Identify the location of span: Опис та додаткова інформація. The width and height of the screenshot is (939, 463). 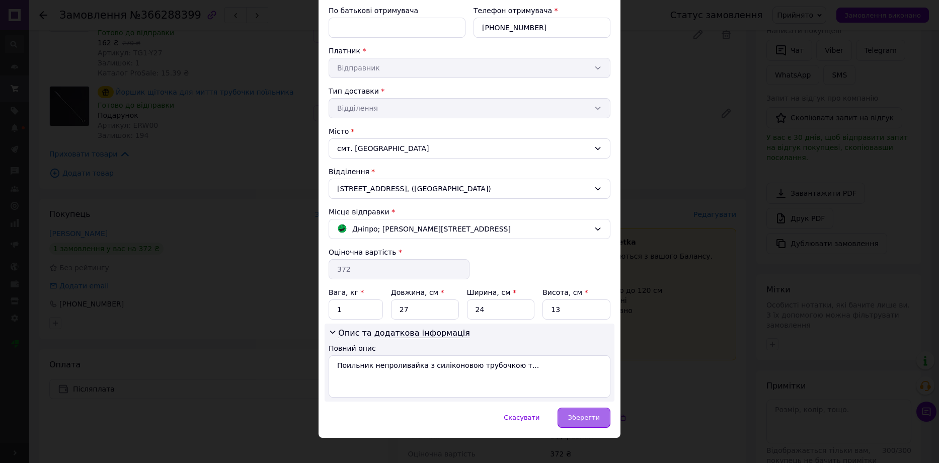
(404, 333).